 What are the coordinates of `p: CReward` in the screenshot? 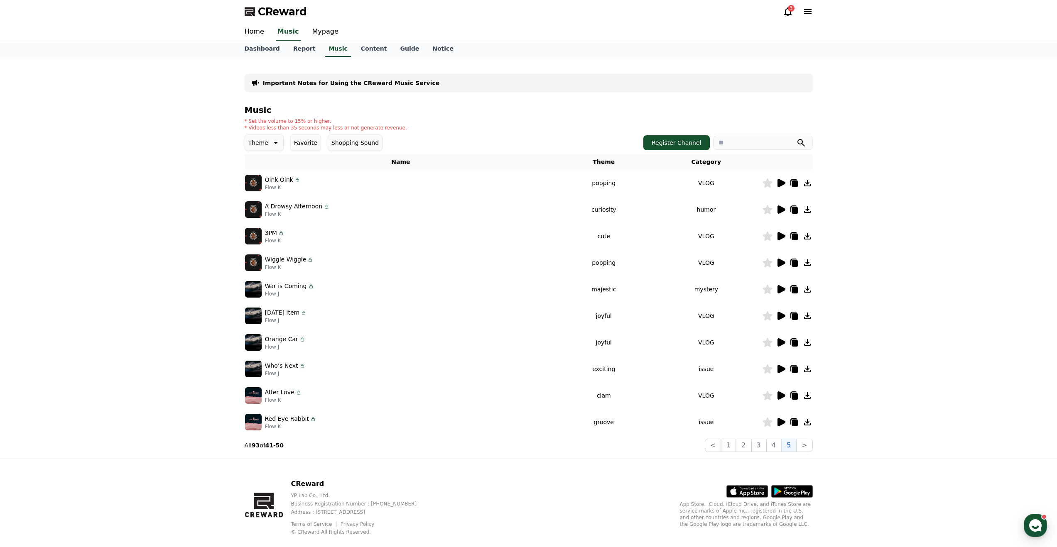 It's located at (360, 484).